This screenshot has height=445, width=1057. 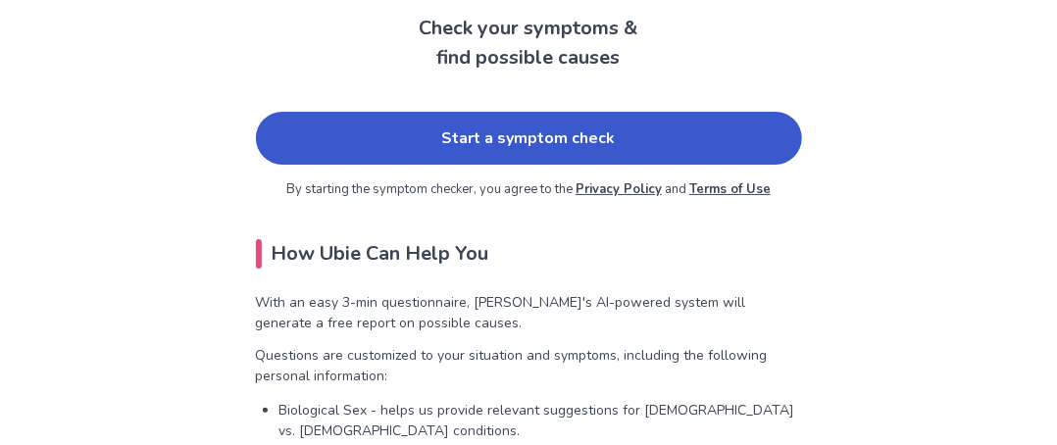 What do you see at coordinates (529, 254) in the screenshot?
I see `h2: How Ubie Can Help You` at bounding box center [529, 254].